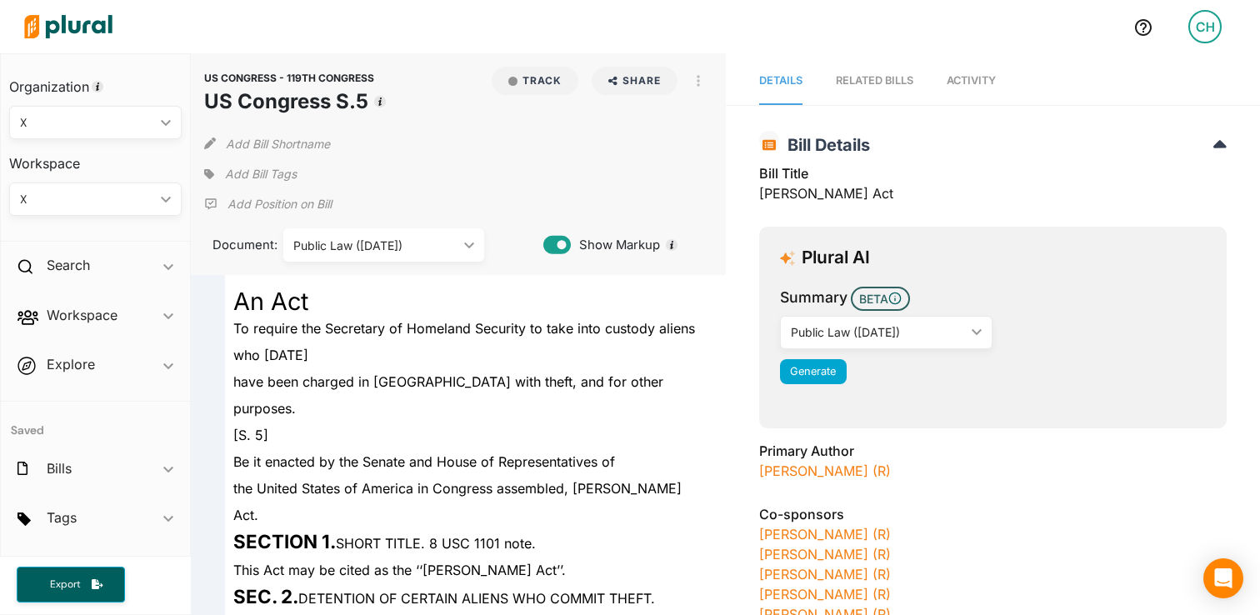  What do you see at coordinates (971, 81) in the screenshot?
I see `a: Activity` at bounding box center [971, 81].